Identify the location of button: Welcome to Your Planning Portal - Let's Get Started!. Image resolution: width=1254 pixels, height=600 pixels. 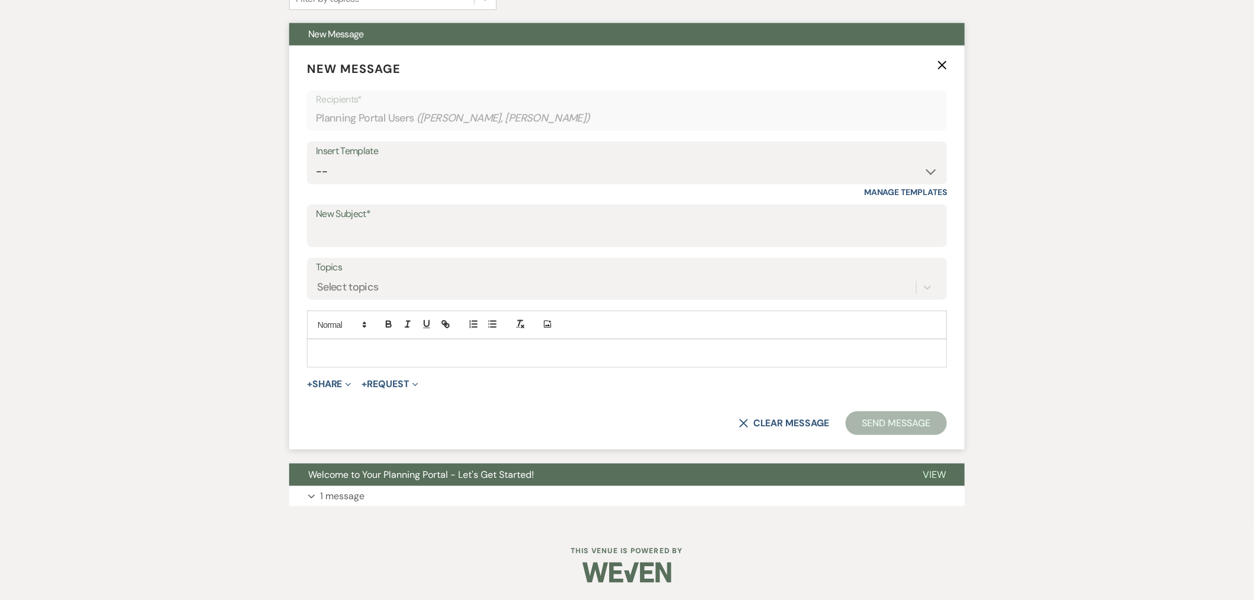
(596, 475).